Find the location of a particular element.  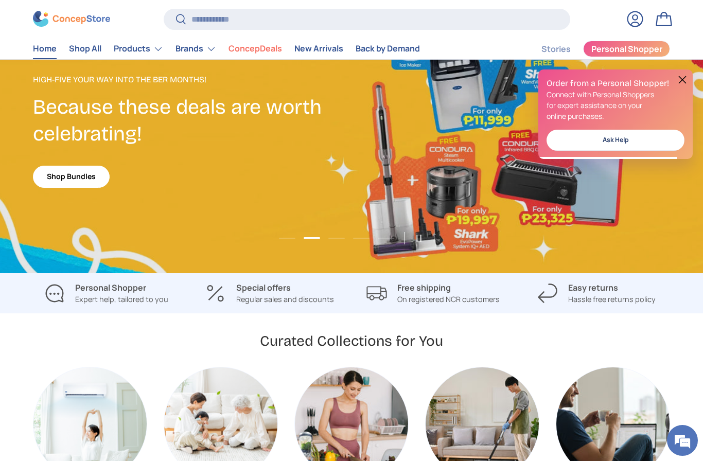

a: ConcepStore is located at coordinates (71, 19).